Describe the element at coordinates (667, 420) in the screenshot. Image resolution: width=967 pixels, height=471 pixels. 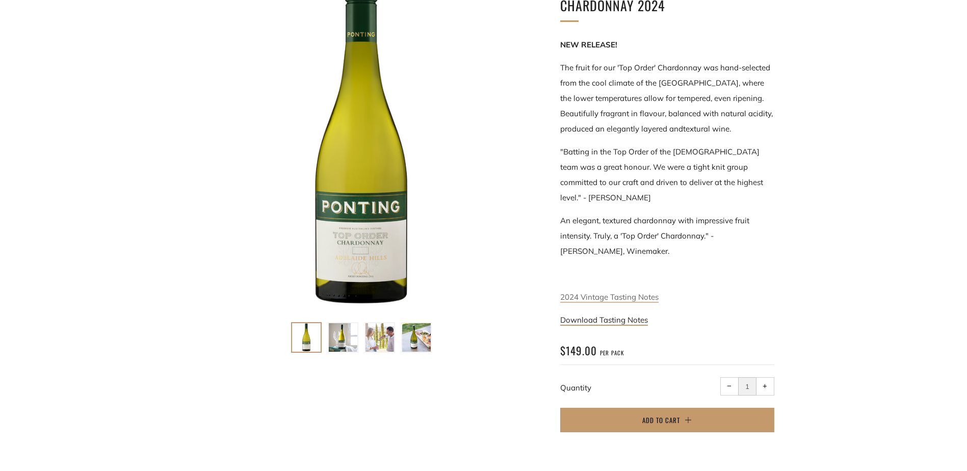
I see `button: Add to Cart` at that location.